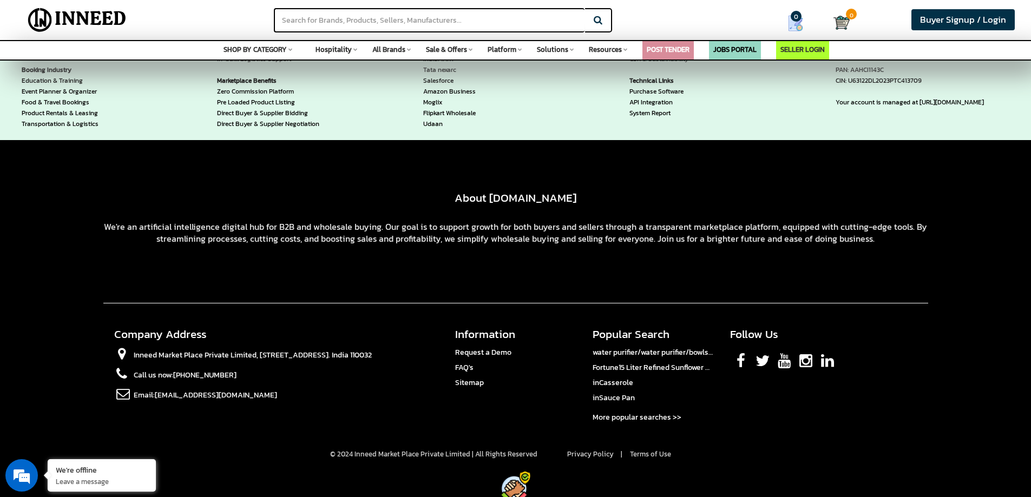  I want to click on a: Terms of Use, so click(651, 454).